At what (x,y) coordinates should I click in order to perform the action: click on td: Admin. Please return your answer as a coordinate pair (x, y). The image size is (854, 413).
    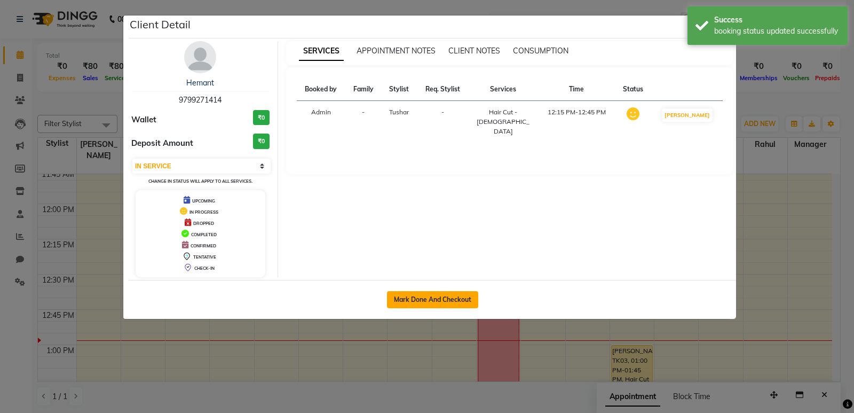
    Looking at the image, I should click on (321, 122).